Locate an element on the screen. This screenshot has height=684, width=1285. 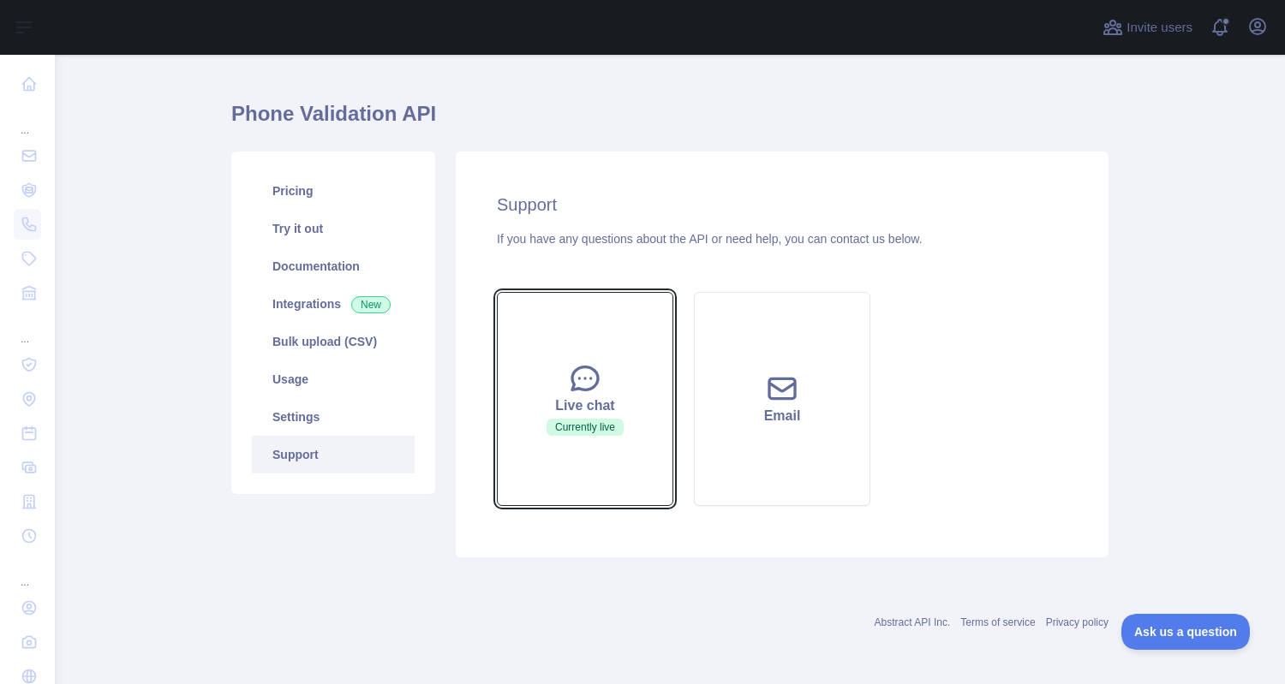
a: Terms of service is located at coordinates (997, 623).